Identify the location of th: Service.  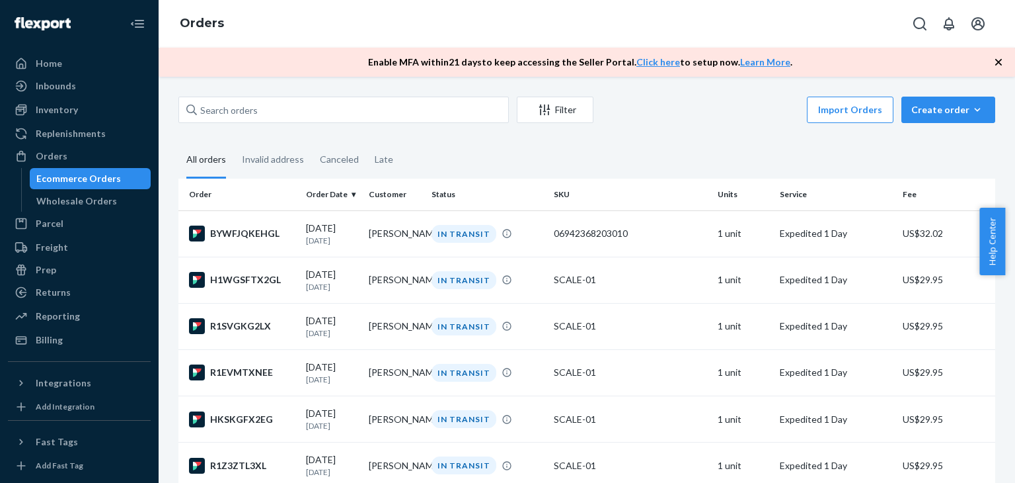
(835, 194).